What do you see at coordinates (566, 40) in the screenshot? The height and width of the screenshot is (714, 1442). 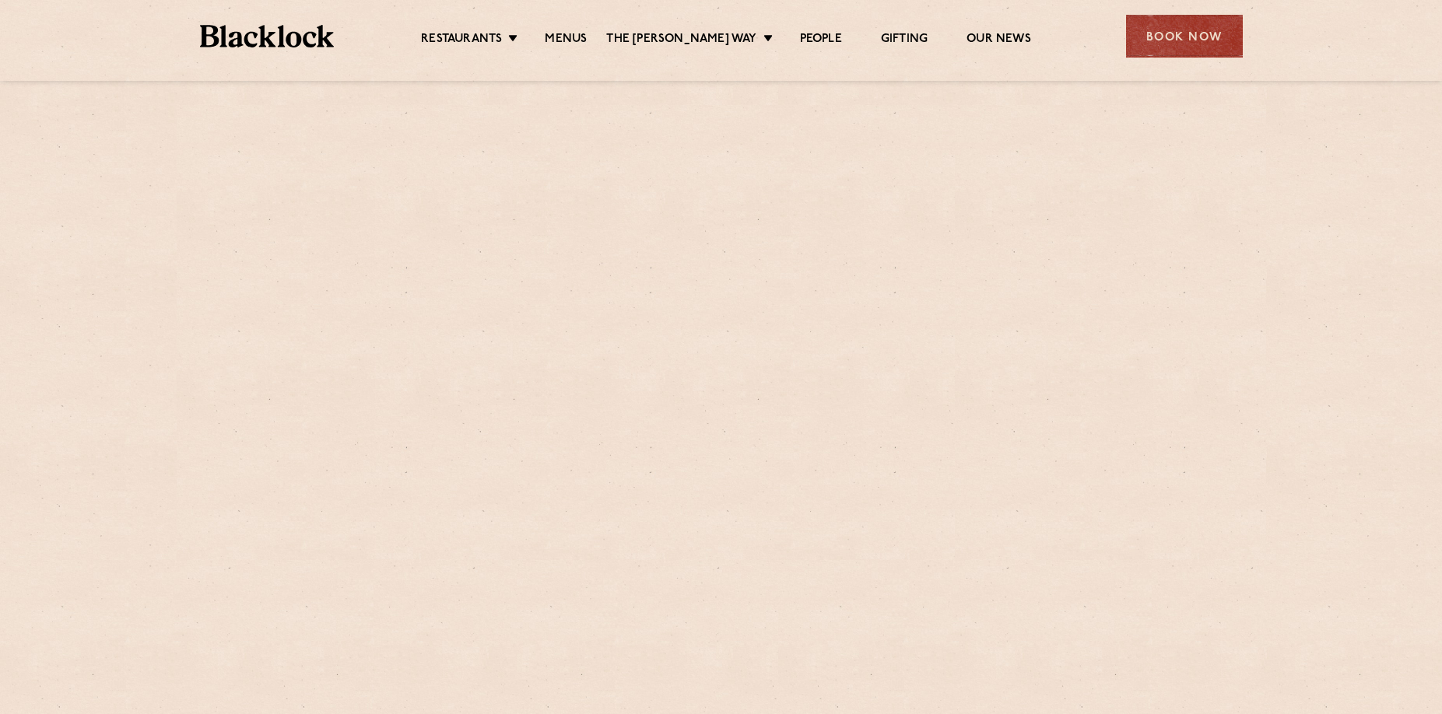 I see `a: Menus` at bounding box center [566, 40].